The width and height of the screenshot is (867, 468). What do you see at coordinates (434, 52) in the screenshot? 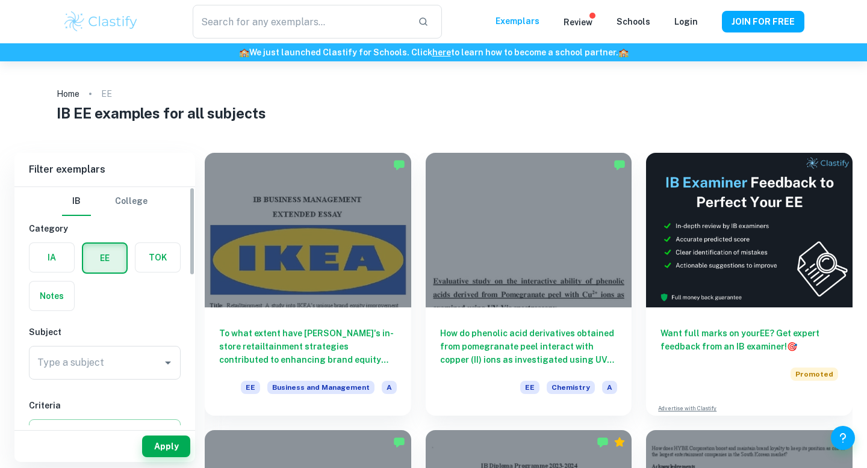
I see `h6: We just launched Clastify for Schools. Click to learn how to become a school partner.` at bounding box center [434, 52].